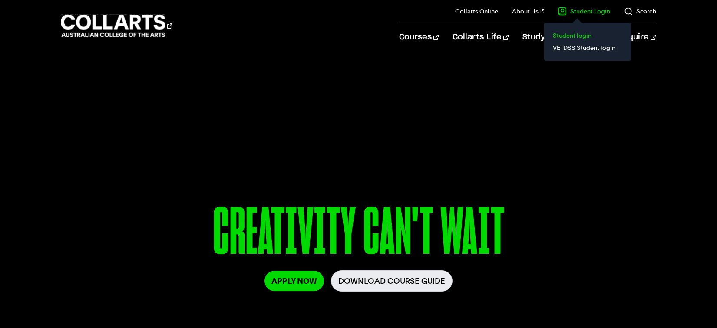  Describe the element at coordinates (294, 281) in the screenshot. I see `a: Apply Now` at that location.